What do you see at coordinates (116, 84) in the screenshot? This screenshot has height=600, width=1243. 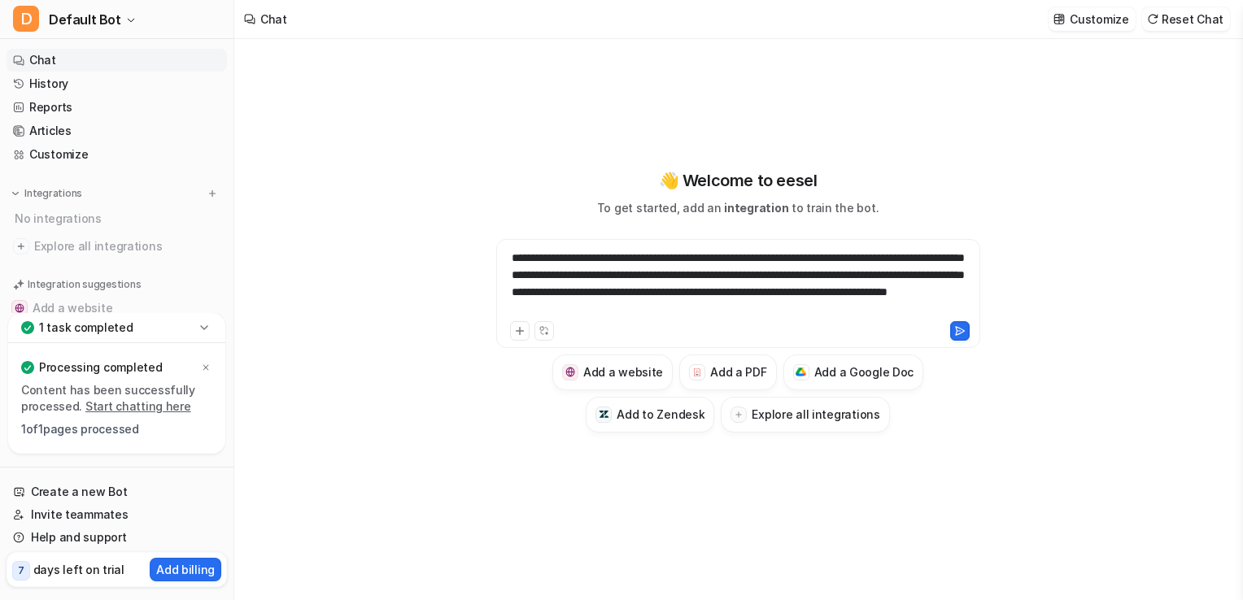 I see `a: History` at bounding box center [116, 84].